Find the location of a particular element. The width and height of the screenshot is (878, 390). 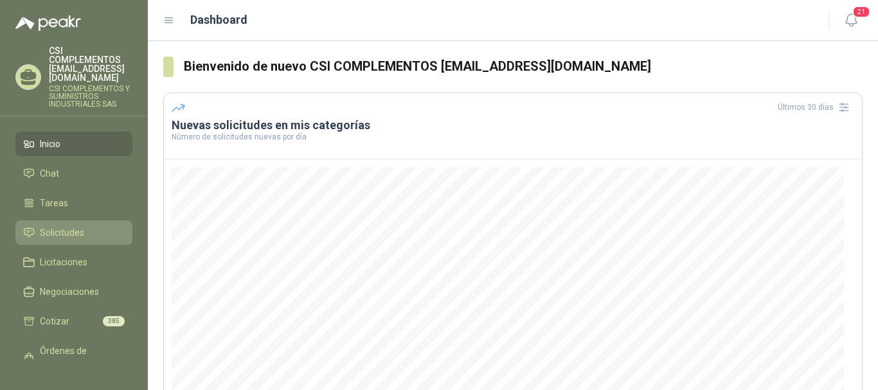

span: Negociaciones is located at coordinates (69, 292).